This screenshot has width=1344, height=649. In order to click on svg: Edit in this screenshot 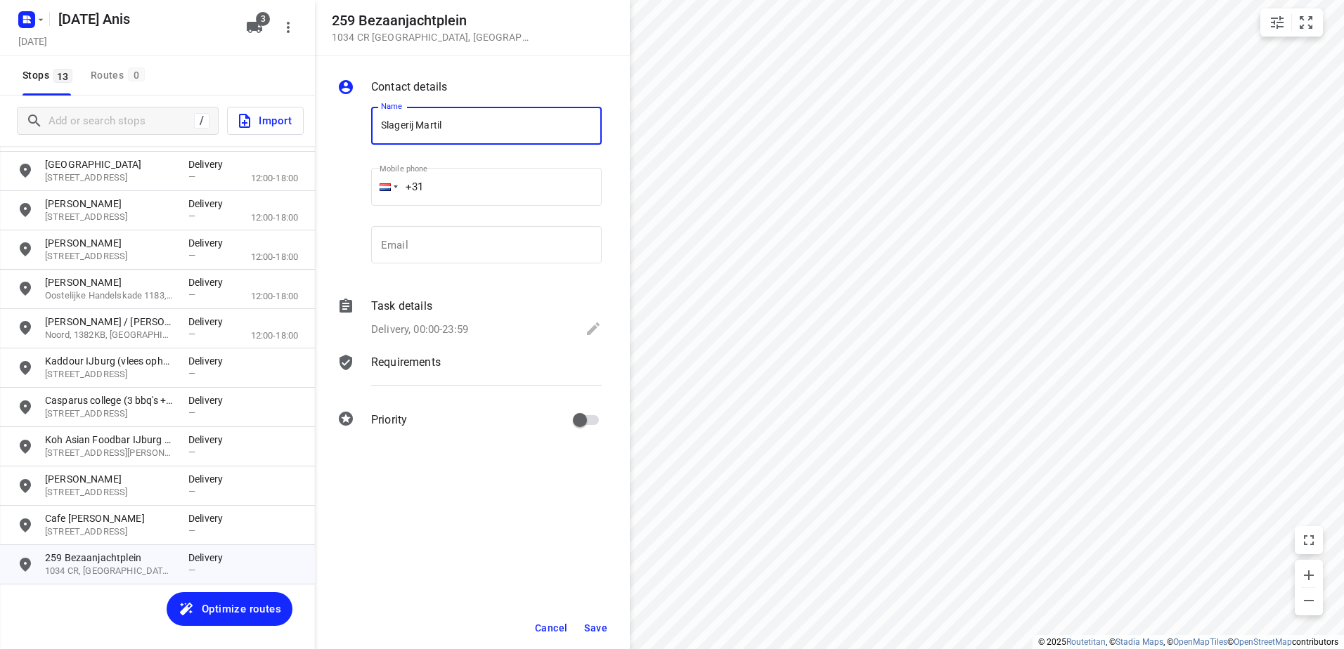, I will do `click(593, 329)`.